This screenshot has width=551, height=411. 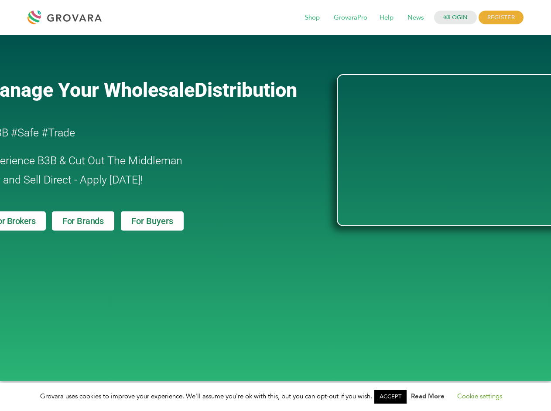 I want to click on span: For Buyers, so click(x=152, y=221).